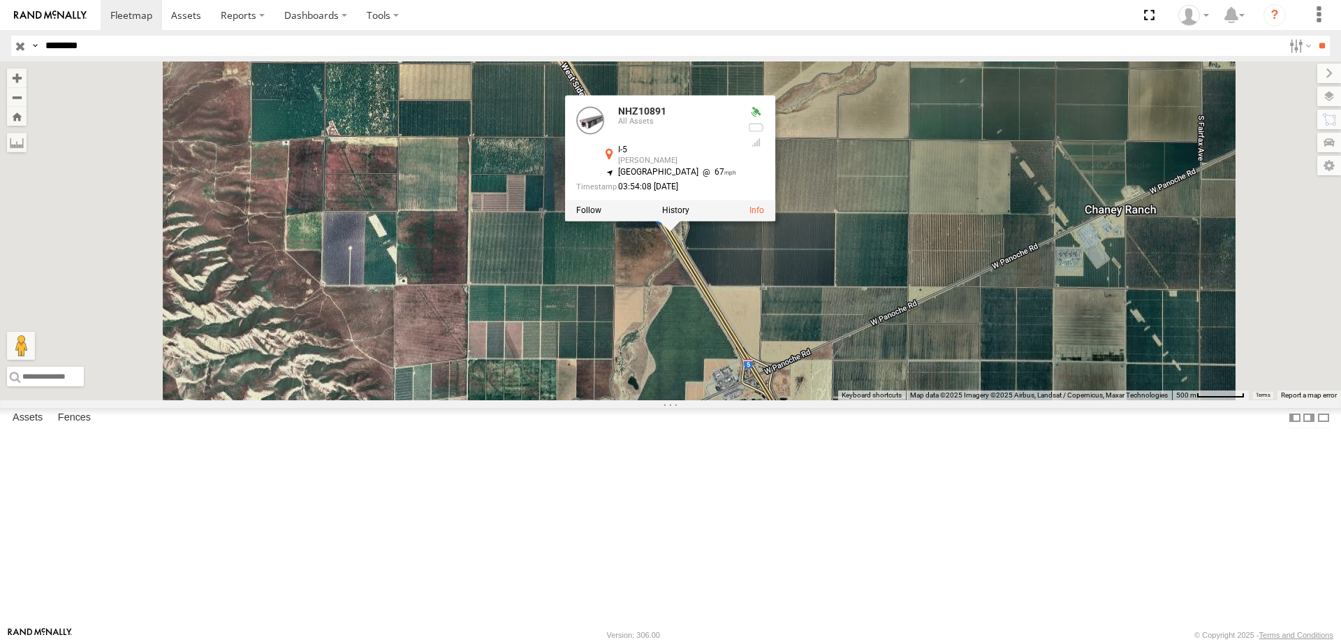  What do you see at coordinates (27, 418) in the screenshot?
I see `label: Assets` at bounding box center [27, 418].